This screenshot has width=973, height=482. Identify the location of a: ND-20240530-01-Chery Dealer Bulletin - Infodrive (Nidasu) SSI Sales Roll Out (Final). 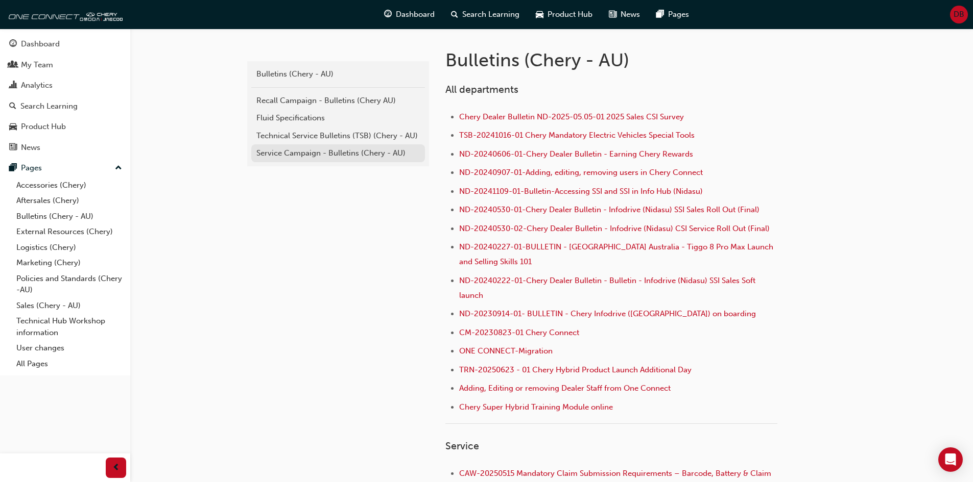
(609, 210).